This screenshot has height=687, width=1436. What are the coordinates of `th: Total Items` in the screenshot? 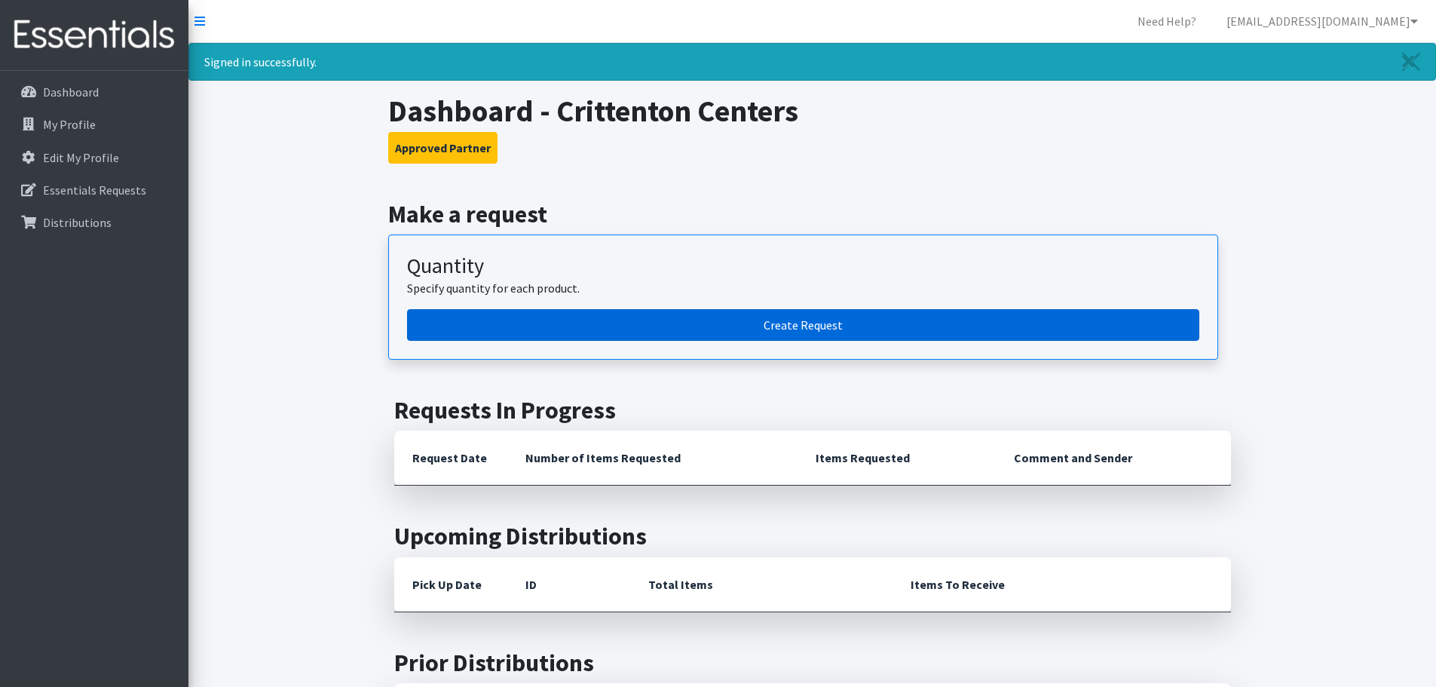 It's located at (762, 584).